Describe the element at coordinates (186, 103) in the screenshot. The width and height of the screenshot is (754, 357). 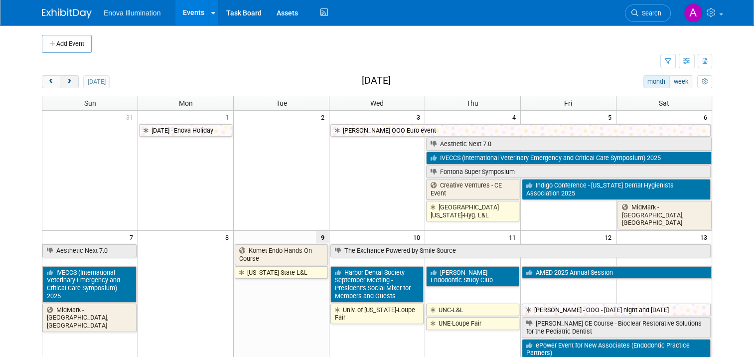
I see `span: Mon` at that location.